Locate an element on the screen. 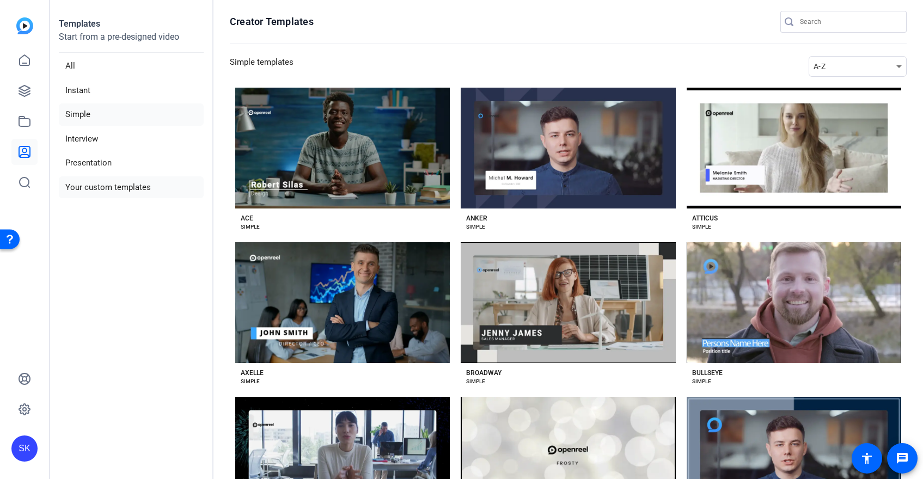 This screenshot has height=479, width=923. div: SK is located at coordinates (25, 449).